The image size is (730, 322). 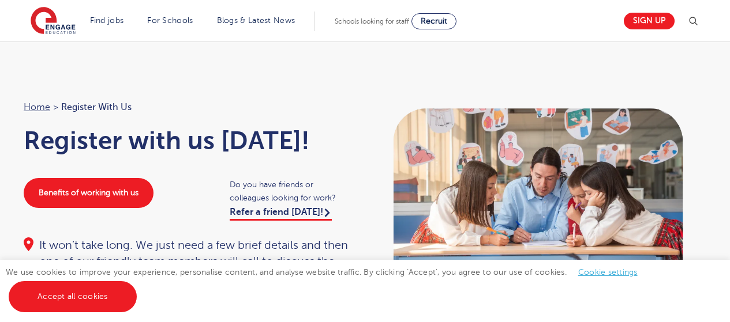 What do you see at coordinates (291, 191) in the screenshot?
I see `span: Do you have friends or colleagues looking for work?` at bounding box center [291, 191].